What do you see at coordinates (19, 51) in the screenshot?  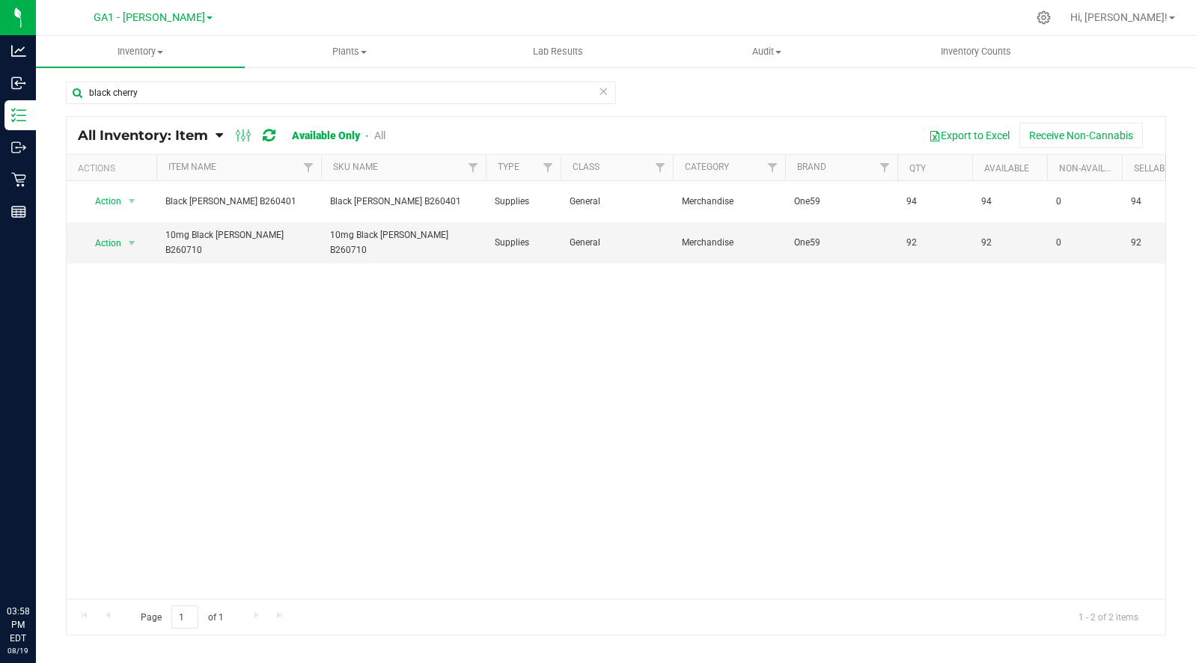 I see `inline-svg: Analytics` at bounding box center [19, 51].